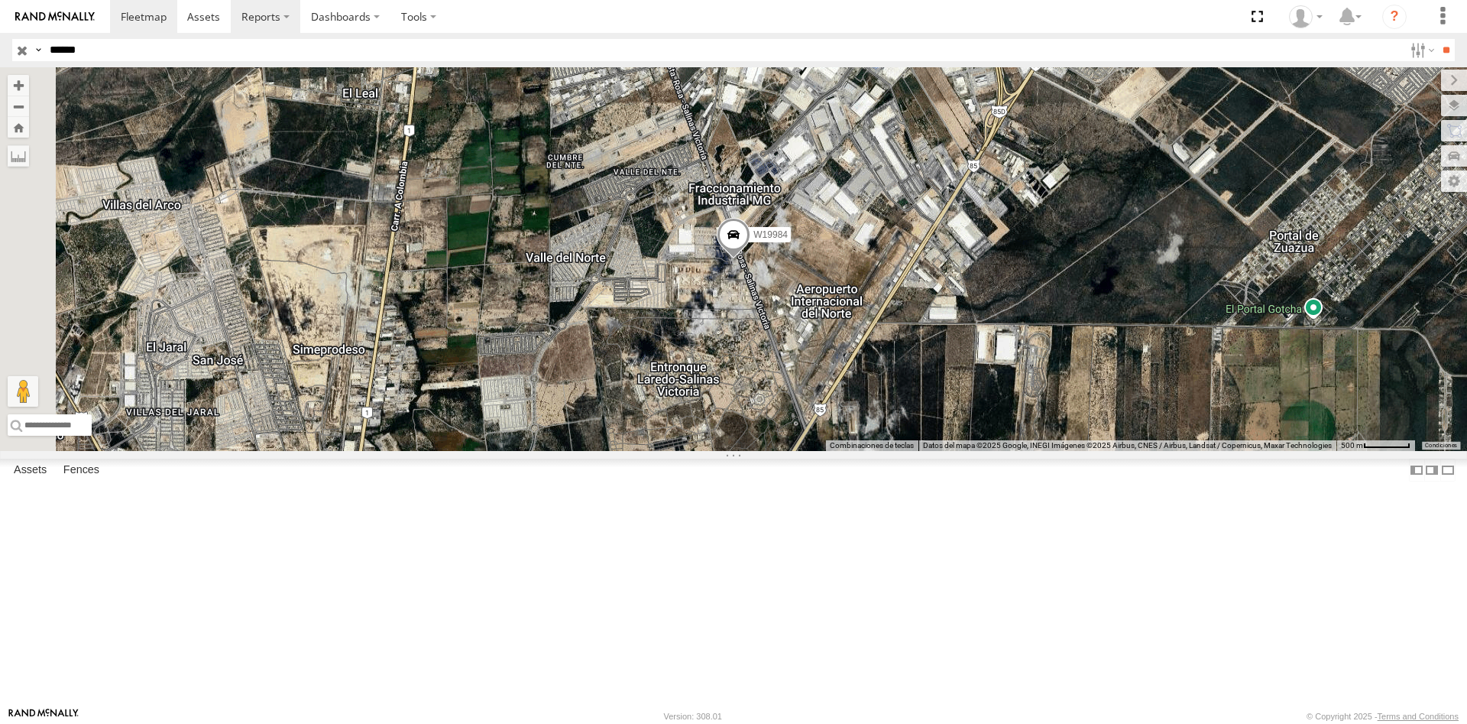  Describe the element at coordinates (81, 470) in the screenshot. I see `label: Fences` at that location.